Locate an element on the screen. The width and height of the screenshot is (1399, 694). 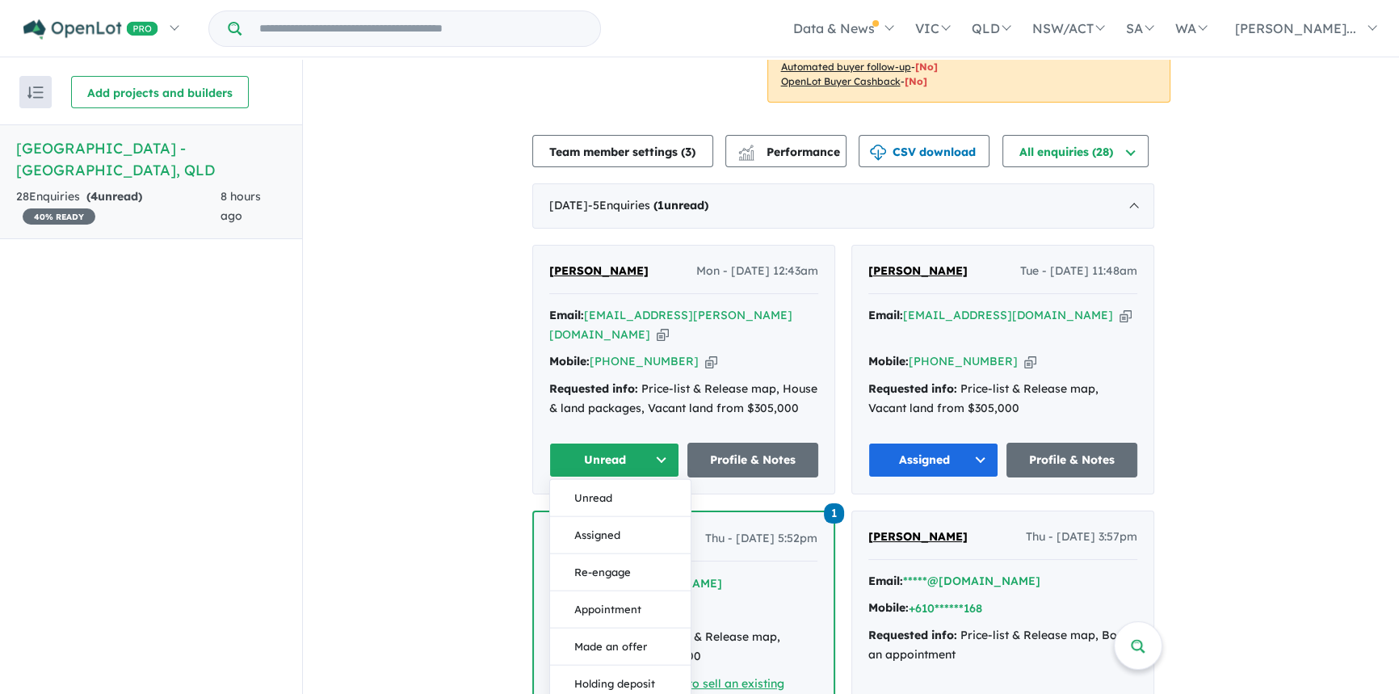
div: Price-list & Release map, Book an appointment is located at coordinates (1002, 645).